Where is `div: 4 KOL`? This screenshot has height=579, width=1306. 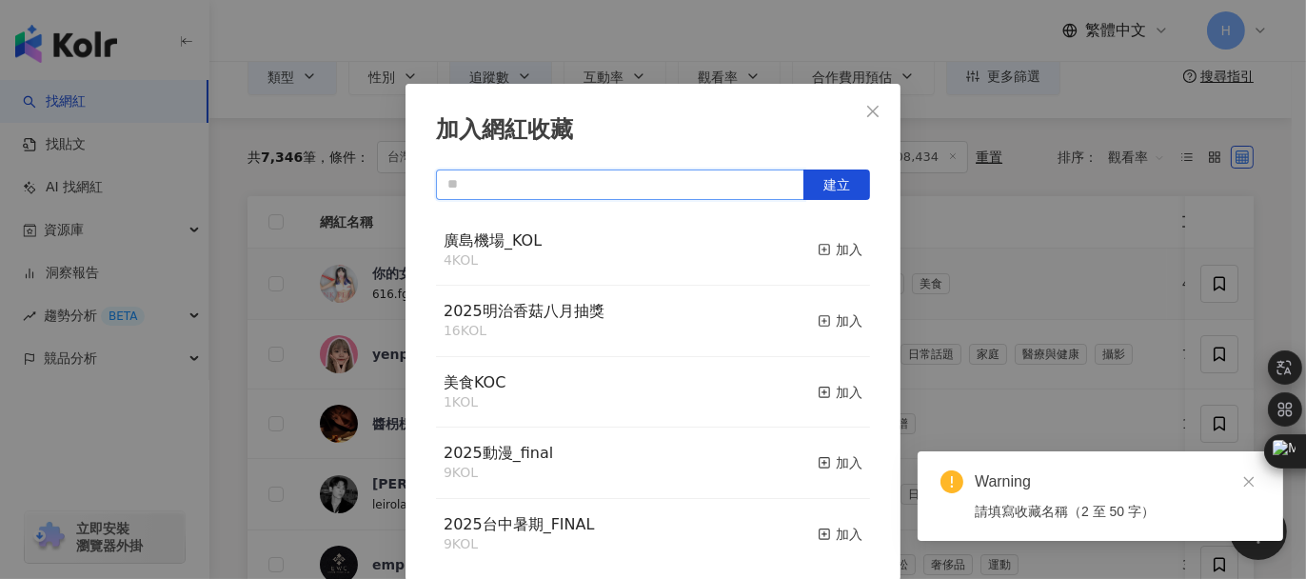
div: 4 KOL is located at coordinates (492, 261).